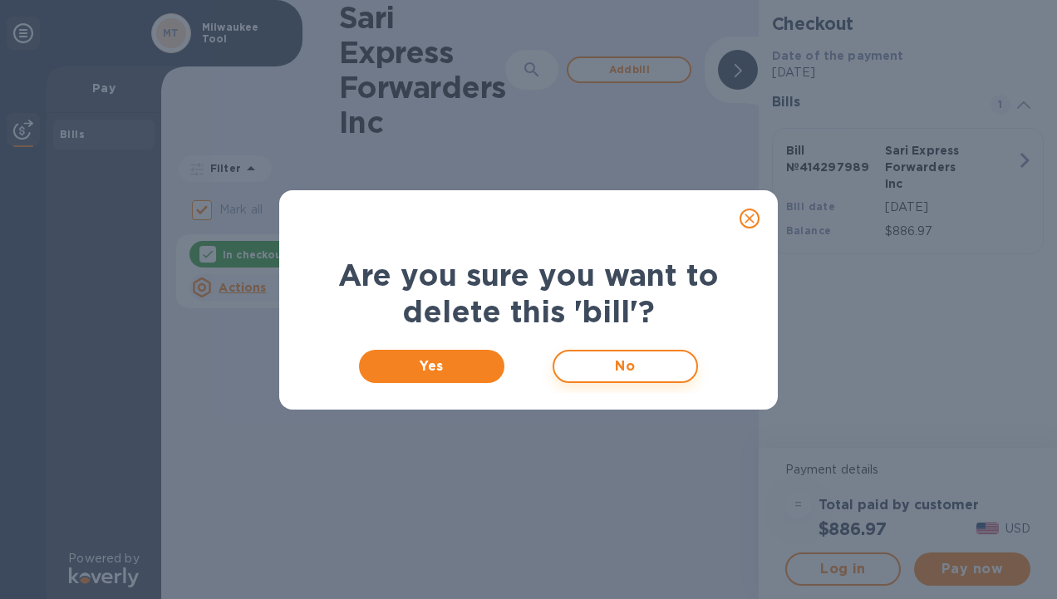  I want to click on button: No, so click(625, 366).